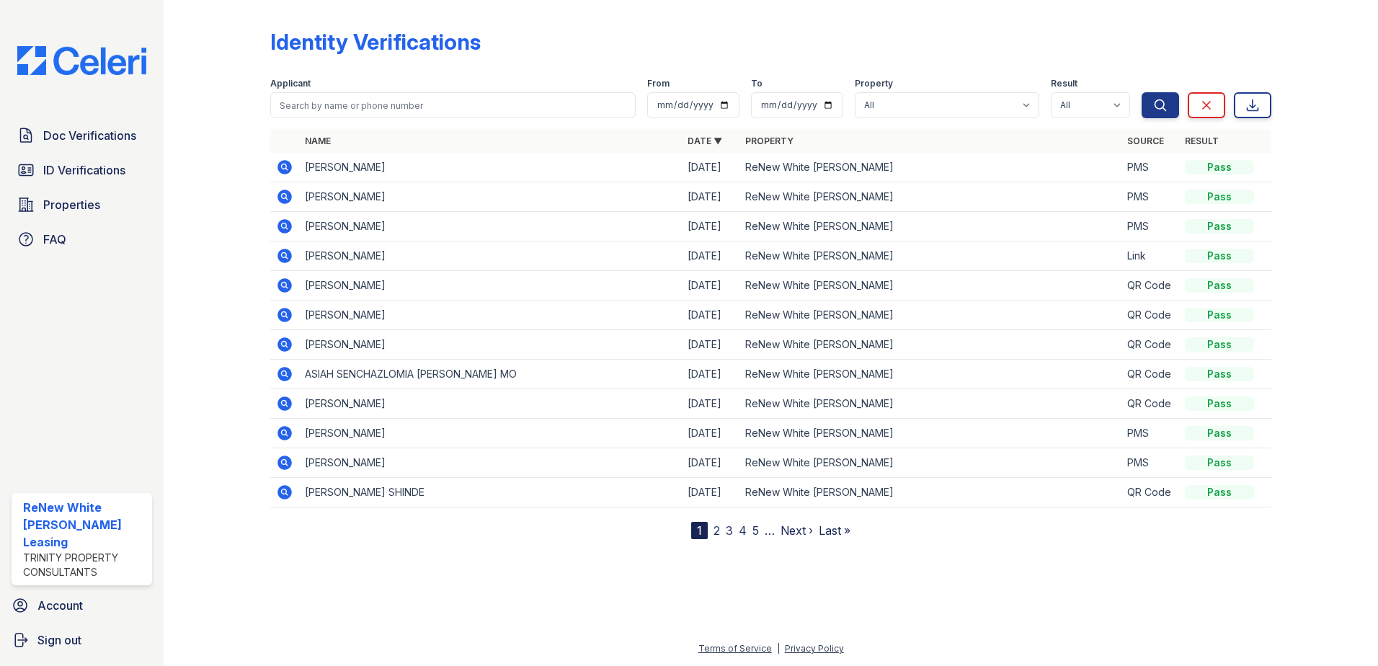 The image size is (1378, 666). What do you see at coordinates (729, 530) in the screenshot?
I see `a: 3` at bounding box center [729, 530].